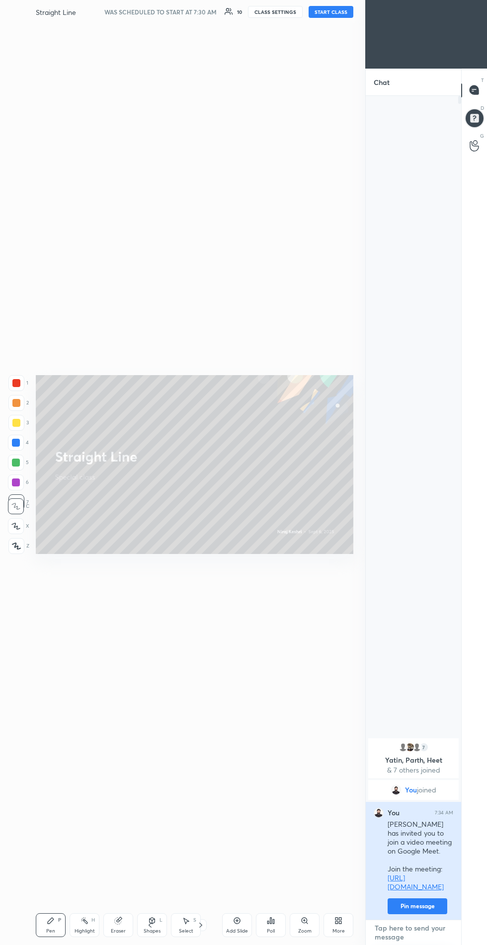  Describe the element at coordinates (394, 813) in the screenshot. I see `h6: You` at that location.